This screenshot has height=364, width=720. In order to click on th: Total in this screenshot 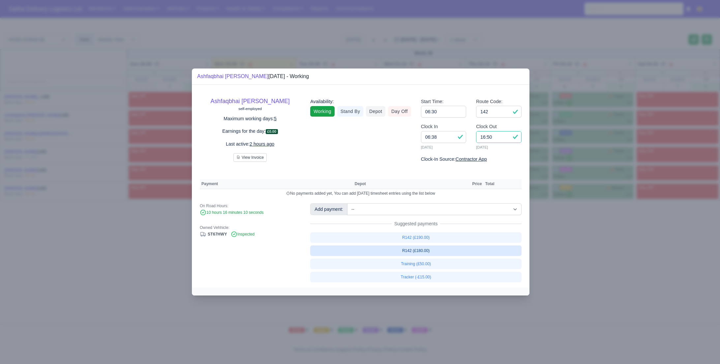, I will do `click(490, 184)`.